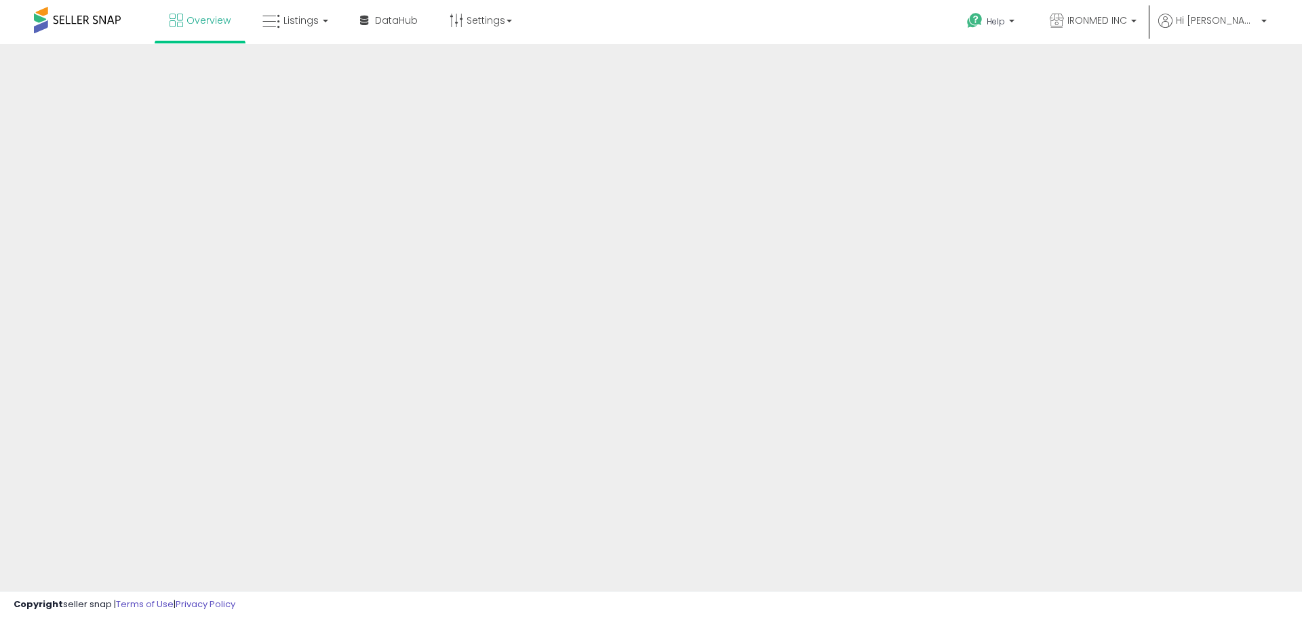 Image resolution: width=1302 pixels, height=618 pixels. Describe the element at coordinates (992, 23) in the screenshot. I see `a: Help` at that location.